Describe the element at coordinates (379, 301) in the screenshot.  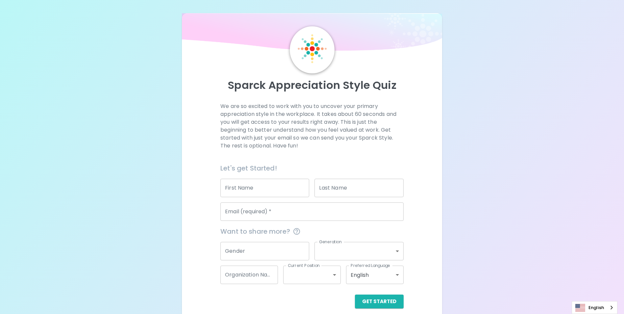
I see `button: Get Started` at that location.